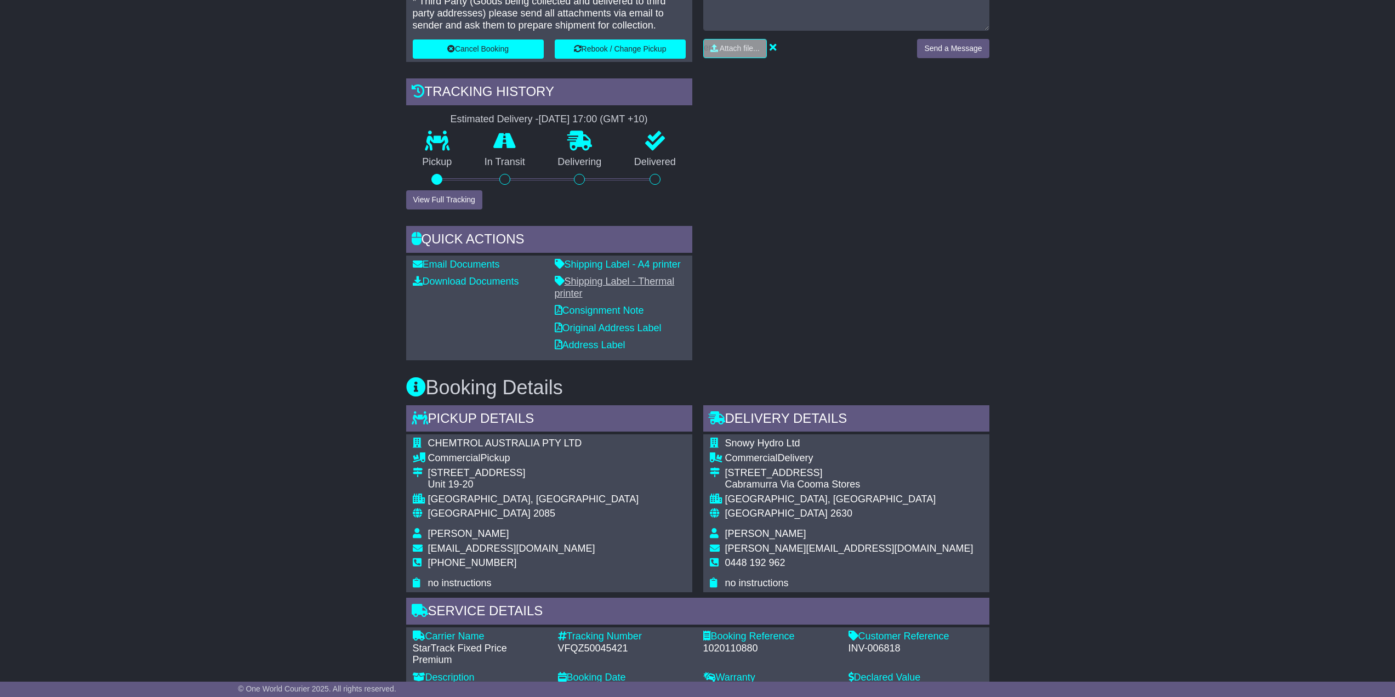 Image resolution: width=1395 pixels, height=697 pixels. Describe the element at coordinates (317, 689) in the screenshot. I see `span: © One World Courier 2025. All rights reserved.` at that location.